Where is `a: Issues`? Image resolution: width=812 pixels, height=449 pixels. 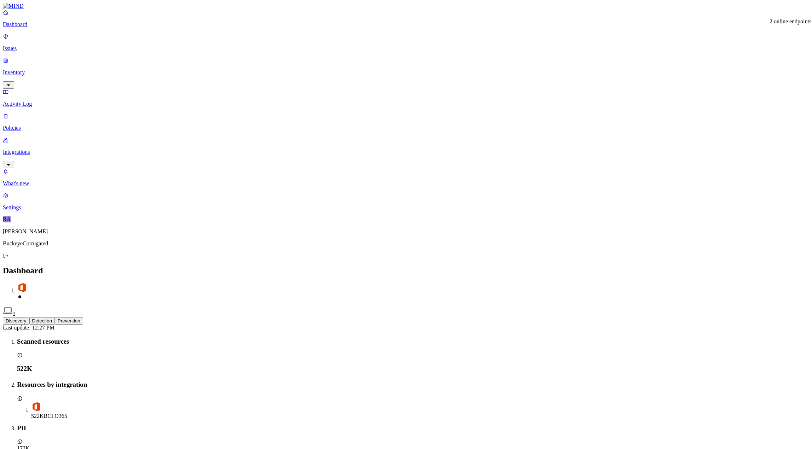 a: Issues is located at coordinates (406, 42).